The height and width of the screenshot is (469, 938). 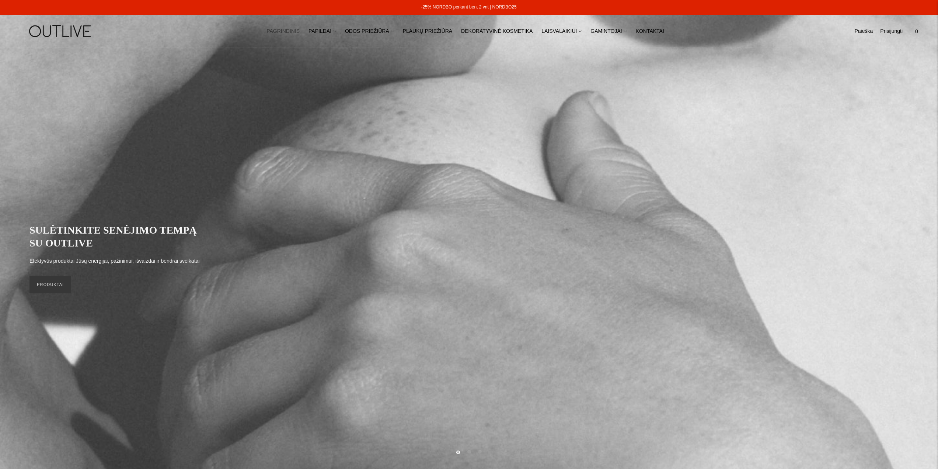 I want to click on a: DEKORATYVINĖ KOSMETIKA, so click(x=497, y=31).